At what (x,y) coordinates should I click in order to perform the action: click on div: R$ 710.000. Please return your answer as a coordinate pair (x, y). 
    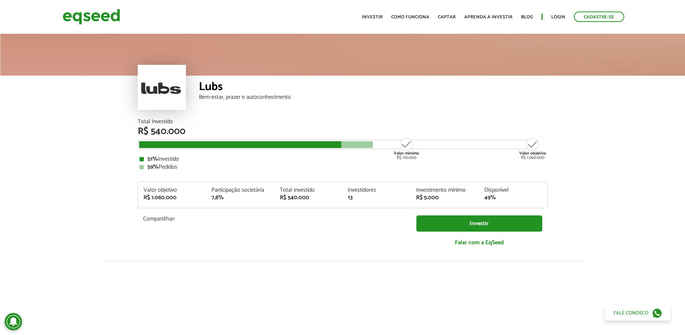
    Looking at the image, I should click on (406, 148).